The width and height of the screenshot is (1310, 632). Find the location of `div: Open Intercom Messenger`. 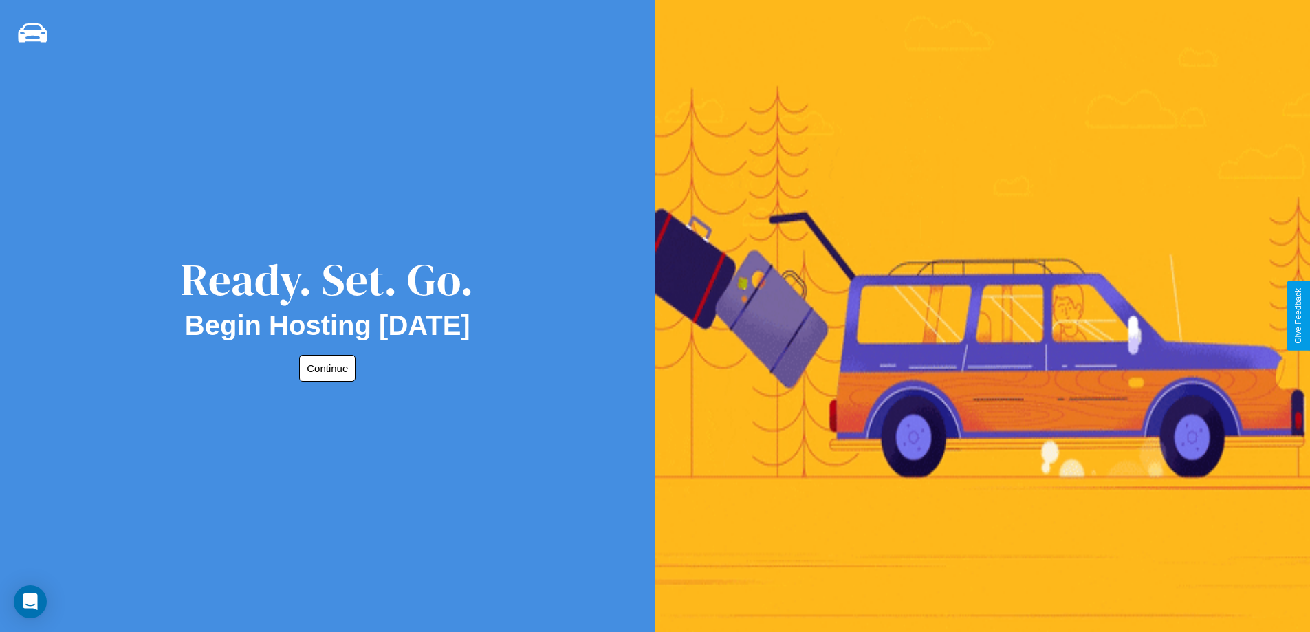

div: Open Intercom Messenger is located at coordinates (30, 602).